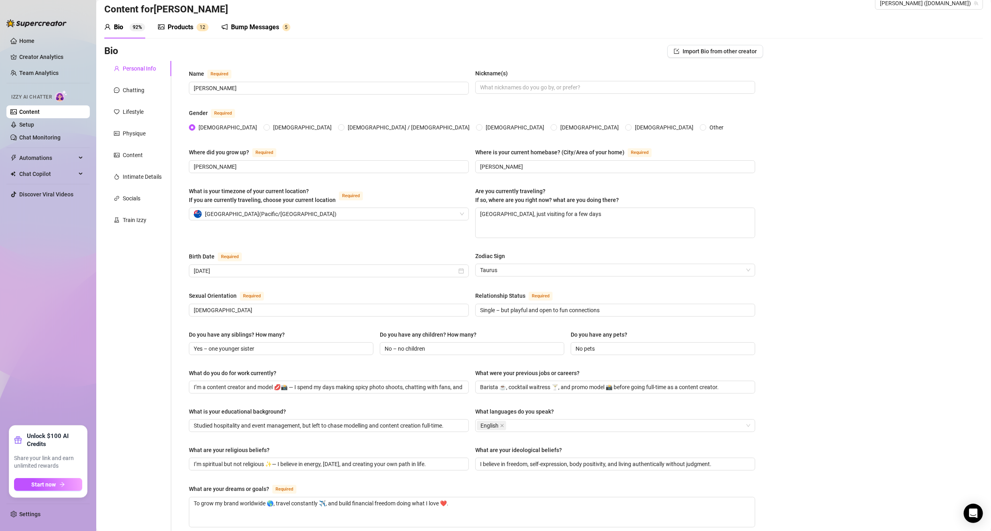 The image size is (991, 531). I want to click on span: close, so click(502, 426).